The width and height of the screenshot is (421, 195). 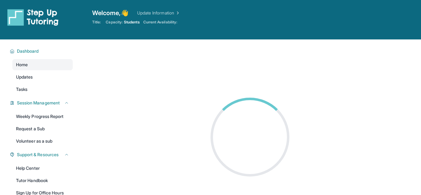 What do you see at coordinates (43, 77) in the screenshot?
I see `a: Updates` at bounding box center [43, 77].